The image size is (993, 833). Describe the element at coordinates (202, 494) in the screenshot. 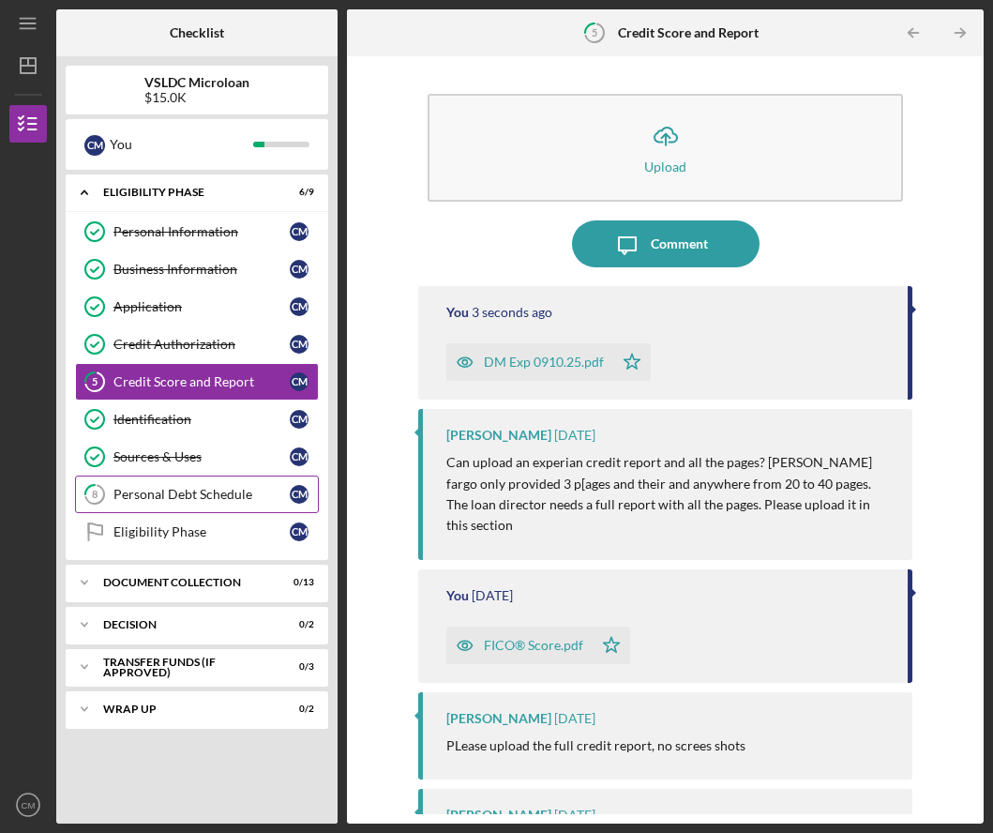

I see `div: Personal Debt Schedule` at that location.